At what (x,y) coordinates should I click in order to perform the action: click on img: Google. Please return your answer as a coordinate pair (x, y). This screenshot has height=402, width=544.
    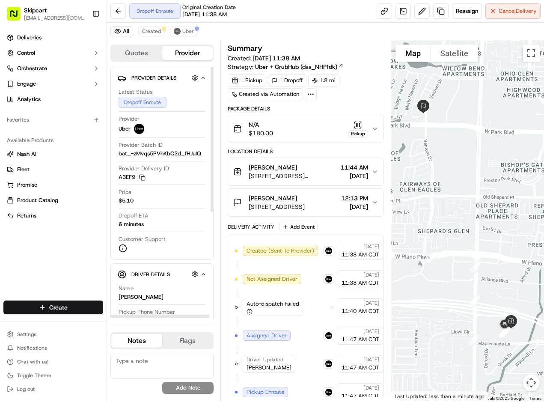
    Looking at the image, I should click on (407, 396).